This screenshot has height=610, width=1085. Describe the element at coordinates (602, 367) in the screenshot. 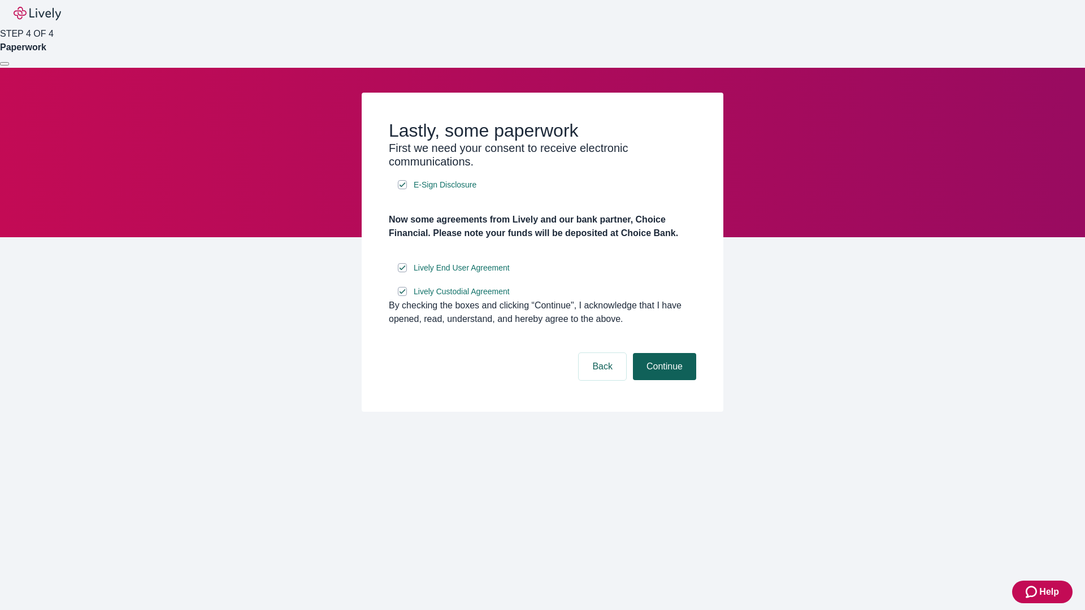

I see `button: Back` at that location.